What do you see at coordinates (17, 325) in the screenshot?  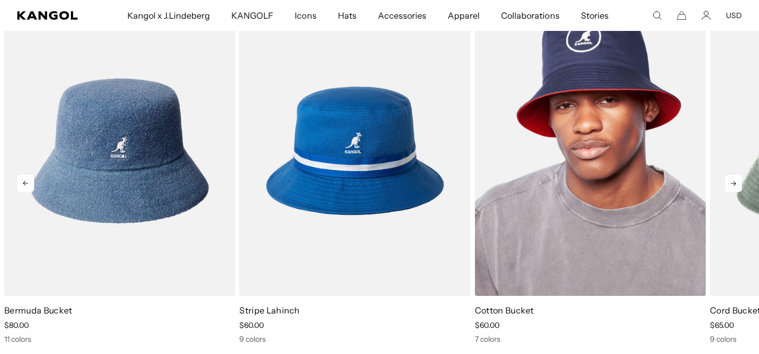 I see `span: $80.00` at bounding box center [17, 325].